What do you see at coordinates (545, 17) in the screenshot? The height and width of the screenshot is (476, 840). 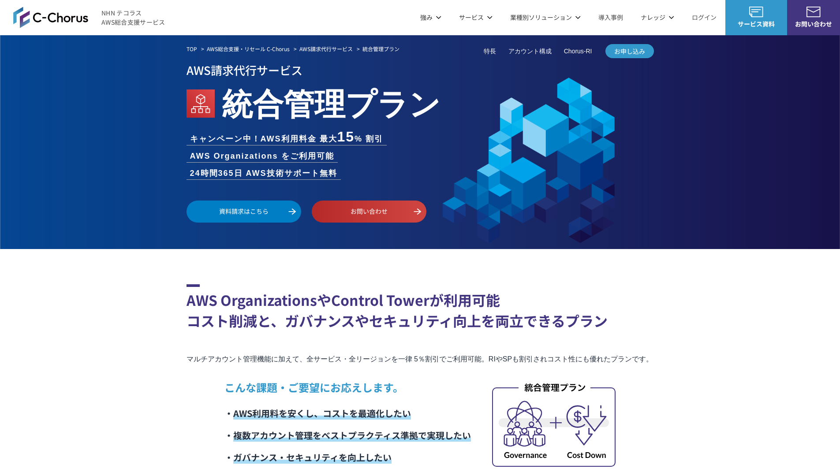 I see `p: 業種別ソリューション` at bounding box center [545, 17].